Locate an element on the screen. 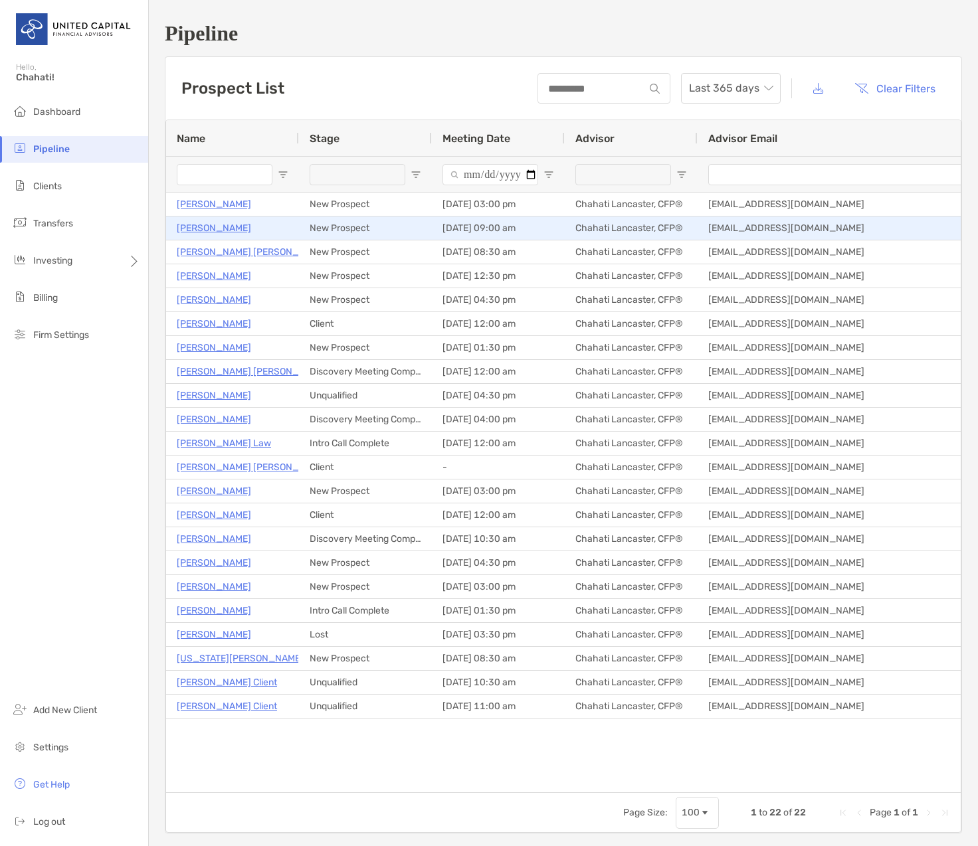 The height and width of the screenshot is (846, 978). span: Firm Settings is located at coordinates (61, 335).